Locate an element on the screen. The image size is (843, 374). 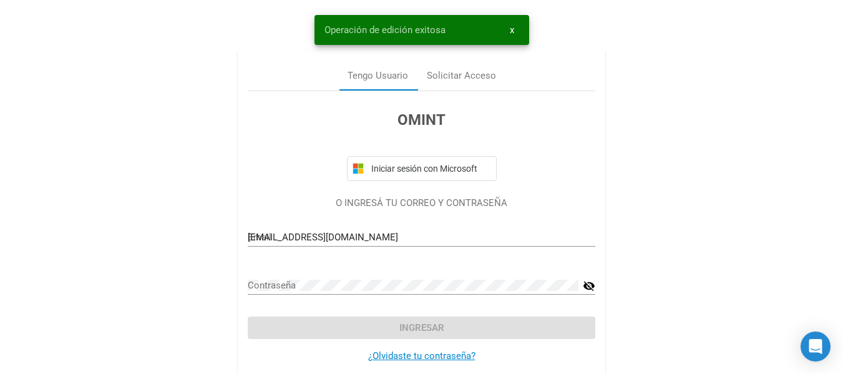
div: Solicitar Acceso is located at coordinates (461, 76).